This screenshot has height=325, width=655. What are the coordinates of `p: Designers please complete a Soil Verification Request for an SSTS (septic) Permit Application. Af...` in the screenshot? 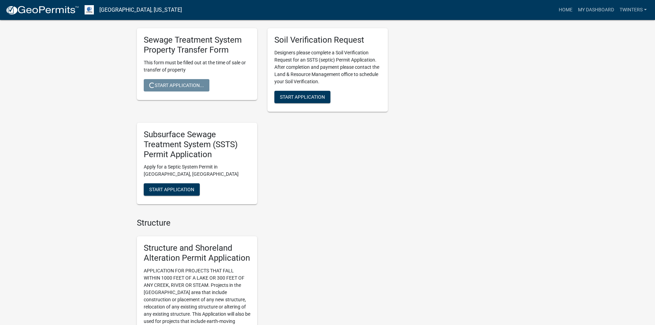 It's located at (328, 67).